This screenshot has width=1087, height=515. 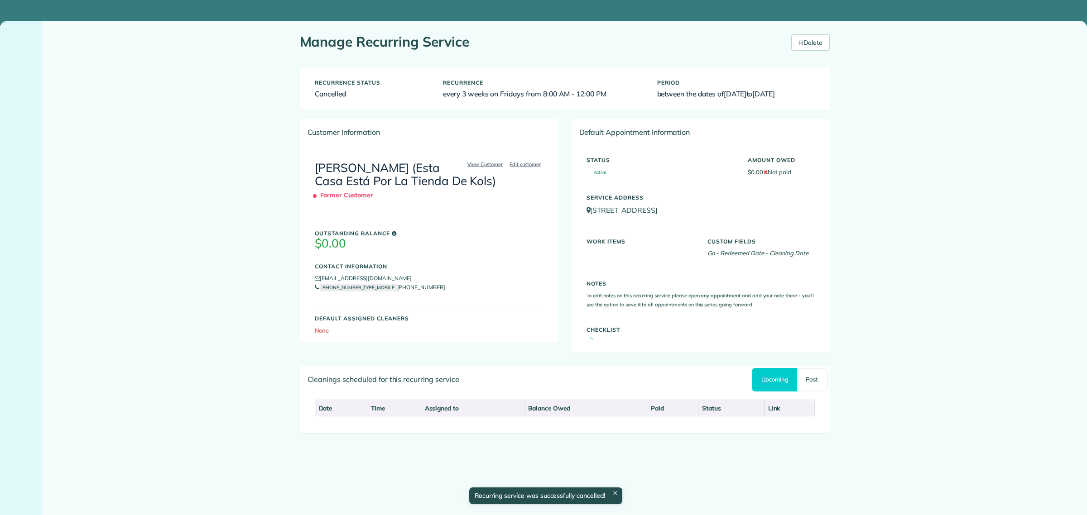 What do you see at coordinates (485, 164) in the screenshot?
I see `a: View Customer` at bounding box center [485, 164].